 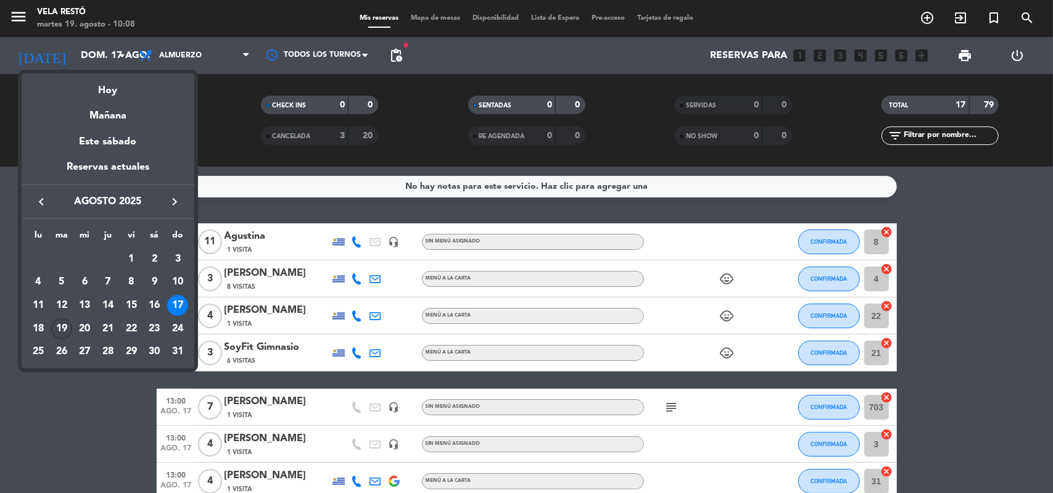 What do you see at coordinates (155, 305) in the screenshot?
I see `td: 16 de agosto de 2025` at bounding box center [155, 305].